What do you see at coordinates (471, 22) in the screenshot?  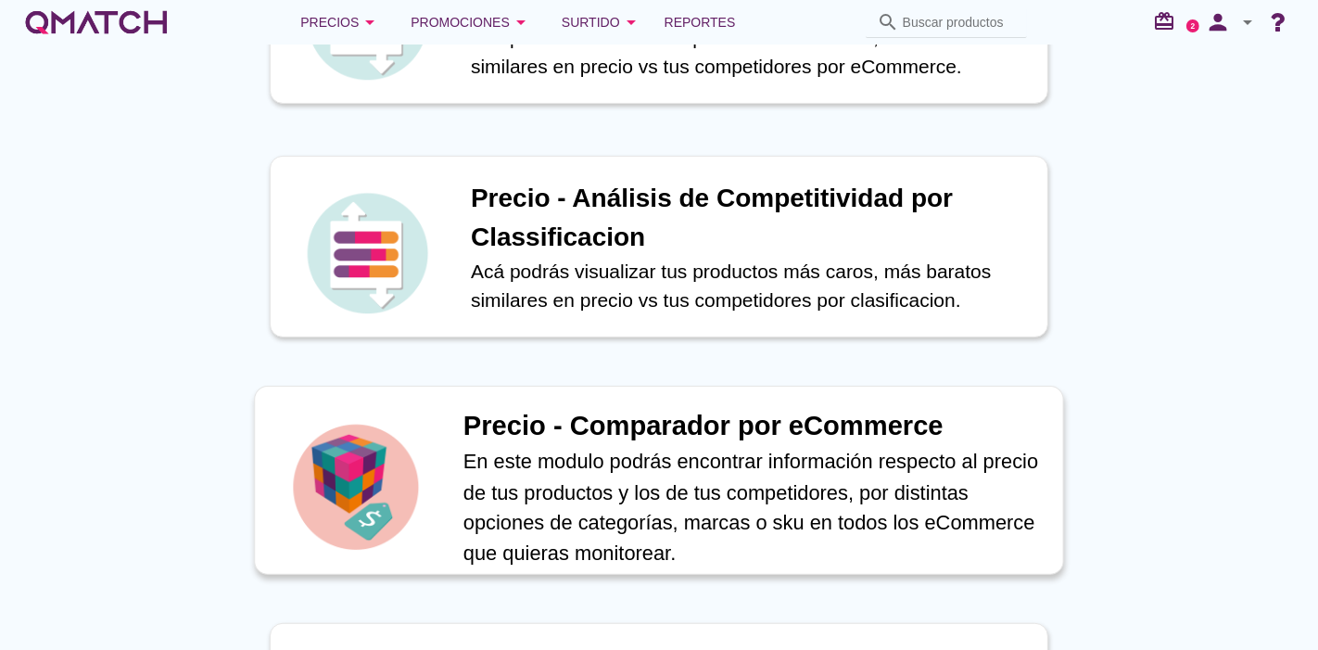 I see `button: Promociones` at bounding box center [471, 22].